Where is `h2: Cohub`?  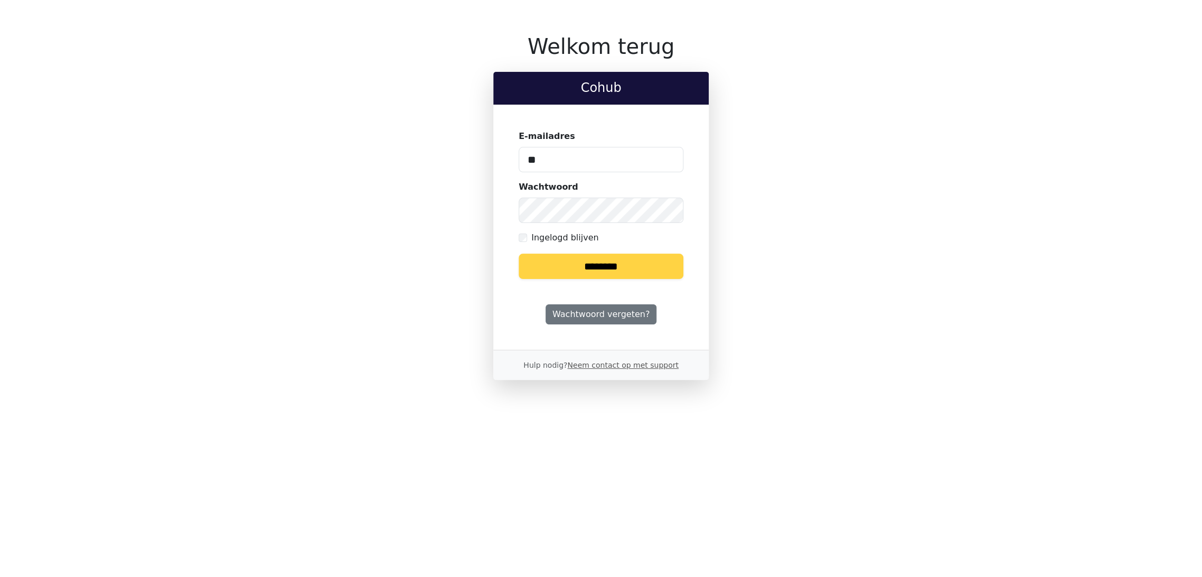
h2: Cohub is located at coordinates (601, 88).